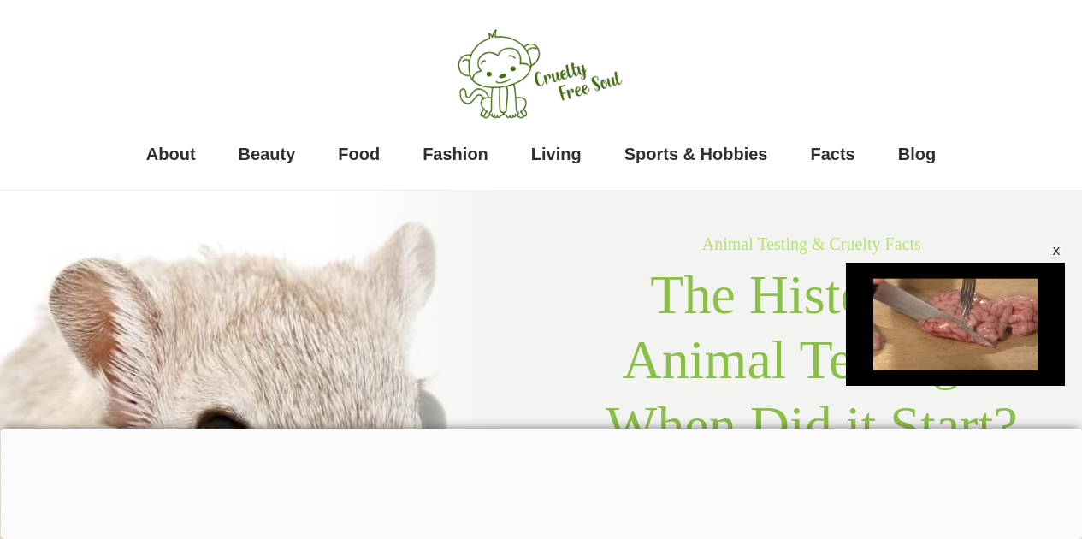 This screenshot has height=539, width=1082. Describe the element at coordinates (171, 154) in the screenshot. I see `span: About` at that location.